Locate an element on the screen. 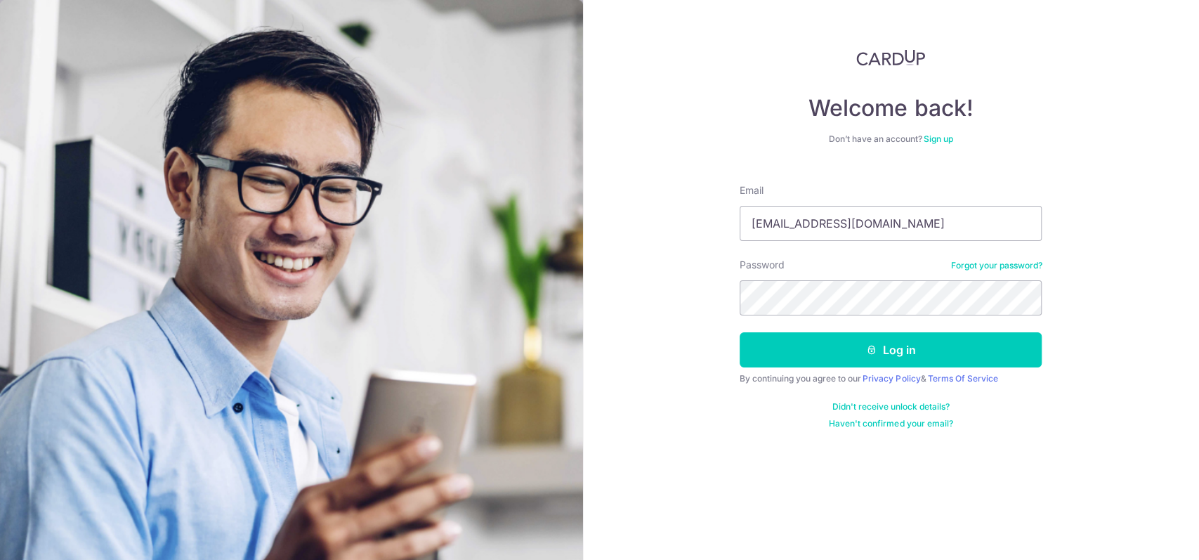  label: Email is located at coordinates (751, 190).